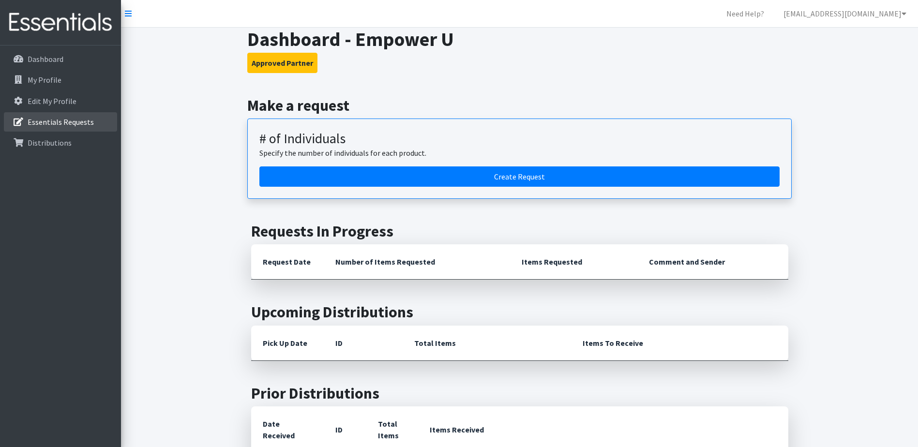 The image size is (918, 447). I want to click on th: Request Date, so click(287, 262).